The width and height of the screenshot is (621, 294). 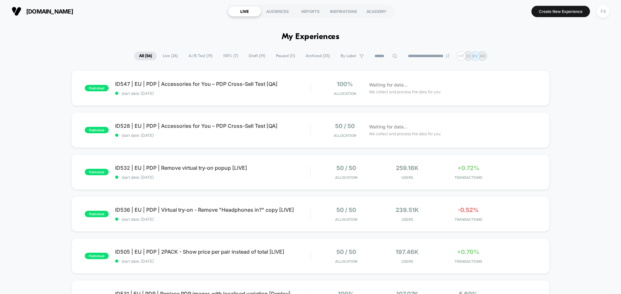 I want to click on span: Paused ( 11 ), so click(x=285, y=56).